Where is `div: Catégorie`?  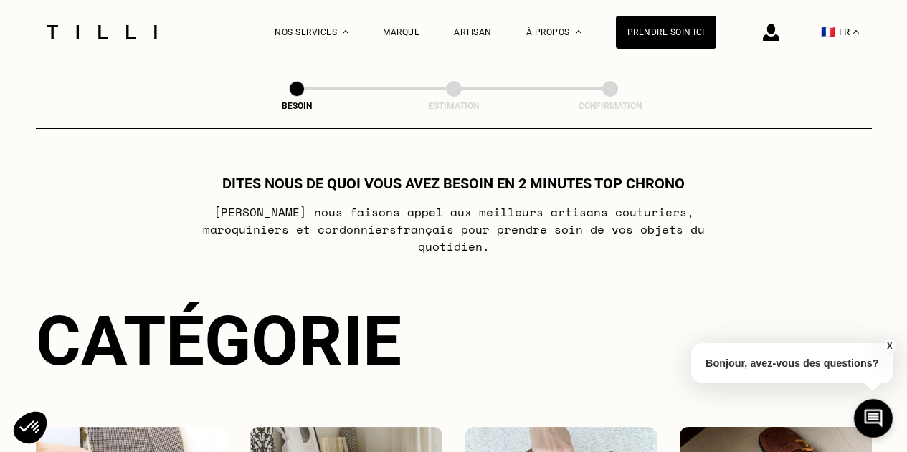 div: Catégorie is located at coordinates (454, 341).